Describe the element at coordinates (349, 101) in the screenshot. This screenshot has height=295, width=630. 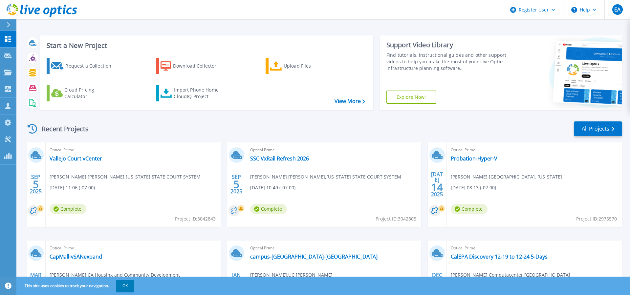
I see `a: View More` at that location.